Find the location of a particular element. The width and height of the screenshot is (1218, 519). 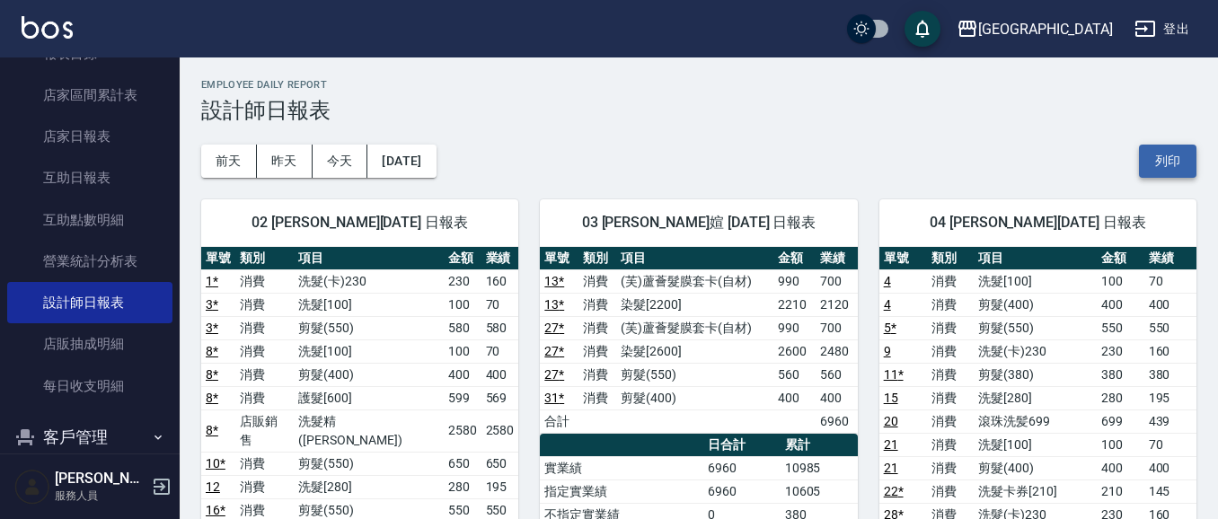

a: 營業統計分析表 is located at coordinates (90, 261).